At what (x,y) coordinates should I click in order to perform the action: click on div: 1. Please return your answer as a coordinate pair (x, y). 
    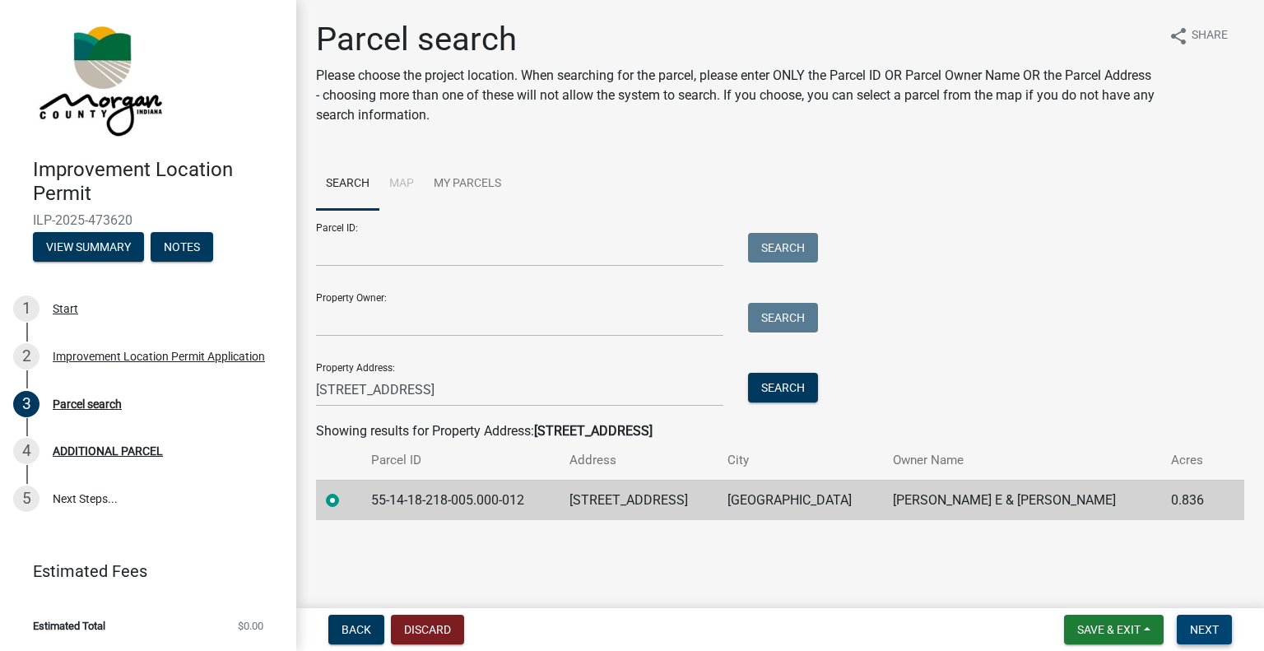
    Looking at the image, I should click on (26, 309).